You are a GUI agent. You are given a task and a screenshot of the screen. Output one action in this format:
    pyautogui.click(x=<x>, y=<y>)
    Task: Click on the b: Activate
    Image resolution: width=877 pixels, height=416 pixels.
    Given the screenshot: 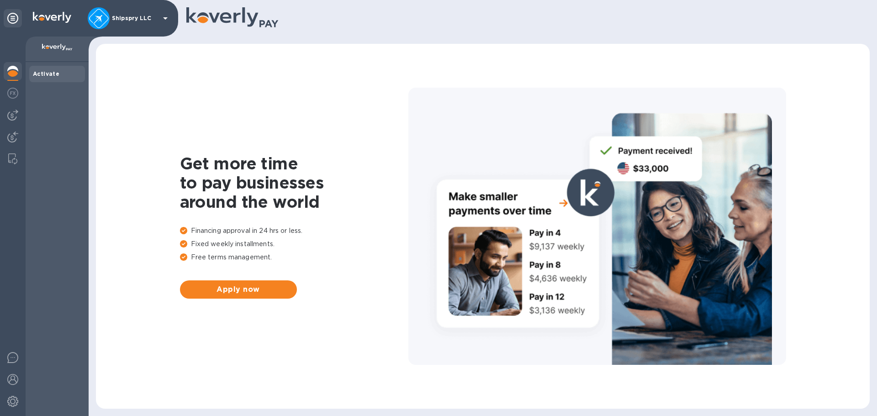 What is the action you would take?
    pyautogui.click(x=46, y=74)
    